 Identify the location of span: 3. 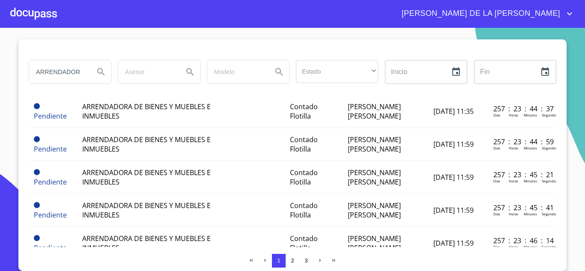
(306, 261).